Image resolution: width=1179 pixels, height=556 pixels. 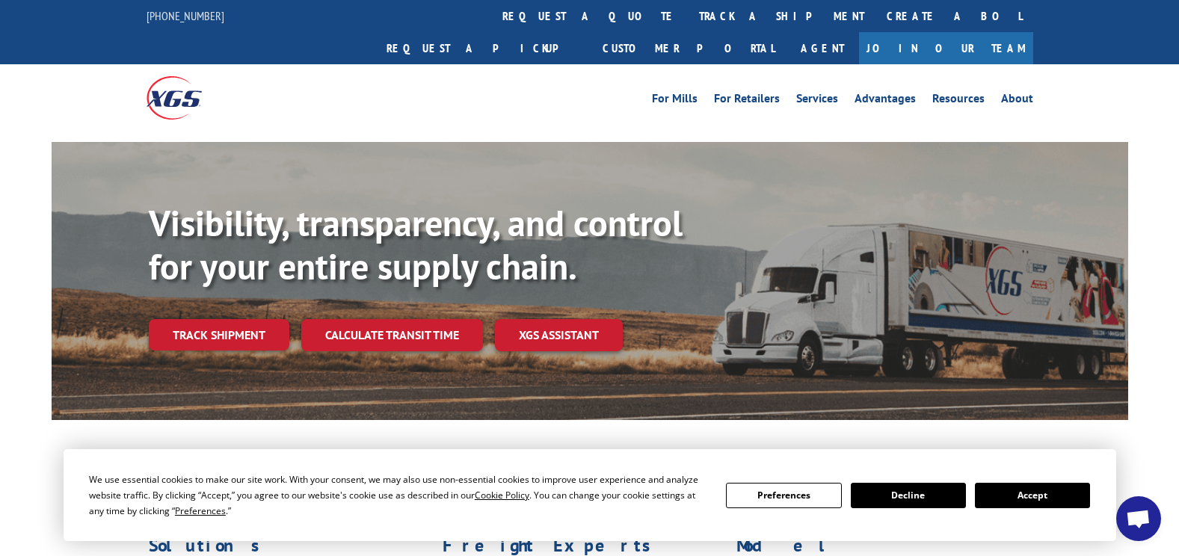 What do you see at coordinates (817, 101) in the screenshot?
I see `a: Services` at bounding box center [817, 101].